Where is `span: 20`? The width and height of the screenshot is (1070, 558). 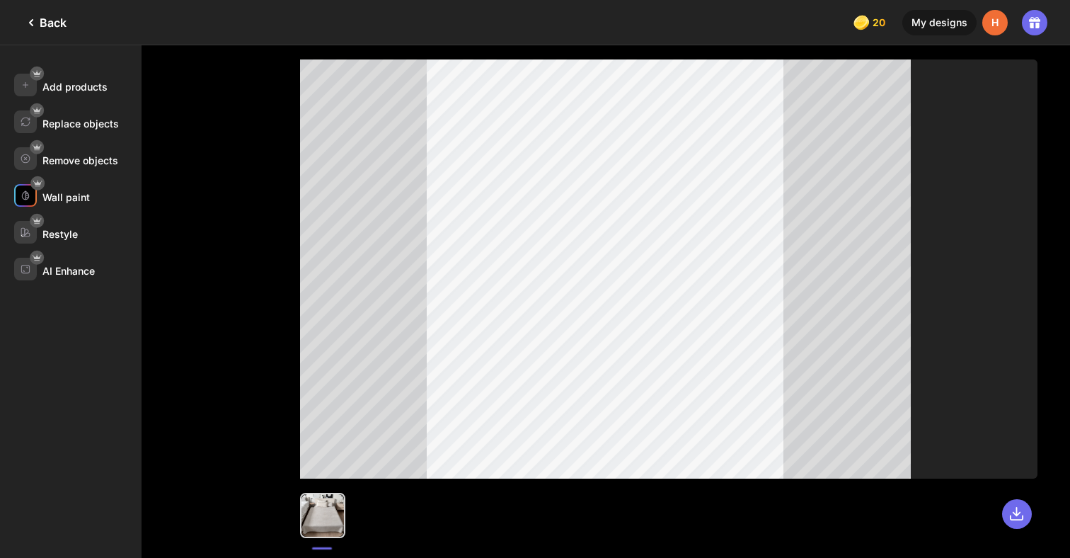
span: 20 is located at coordinates (881, 23).